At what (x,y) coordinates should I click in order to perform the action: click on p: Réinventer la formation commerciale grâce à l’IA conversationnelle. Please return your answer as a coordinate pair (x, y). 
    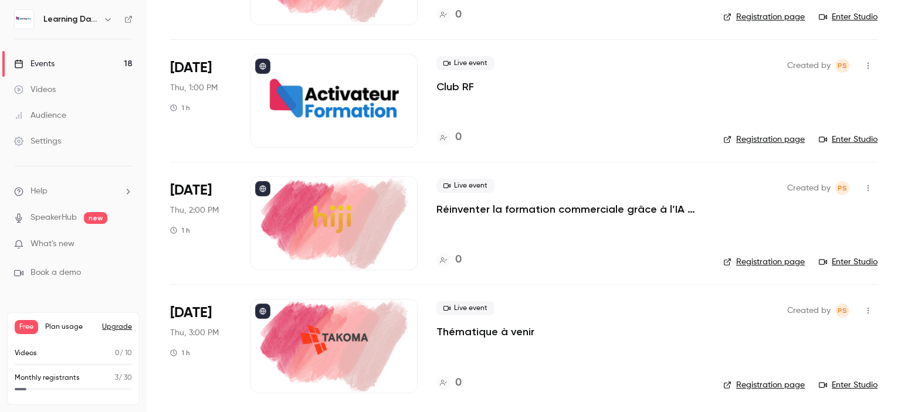
    Looking at the image, I should click on (570, 209).